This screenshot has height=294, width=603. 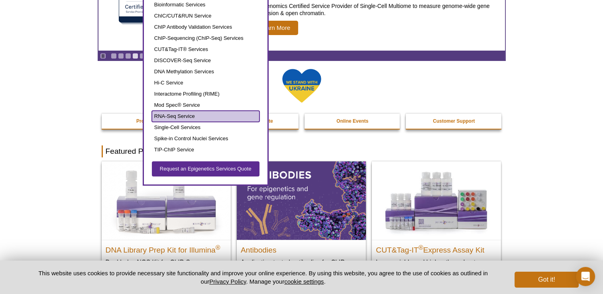 What do you see at coordinates (376, 10) in the screenshot?
I see `p: 10x Genomics Certified Service Provider of Single-Cell Multiome to measure genome-wide gene expre...` at bounding box center [376, 10].